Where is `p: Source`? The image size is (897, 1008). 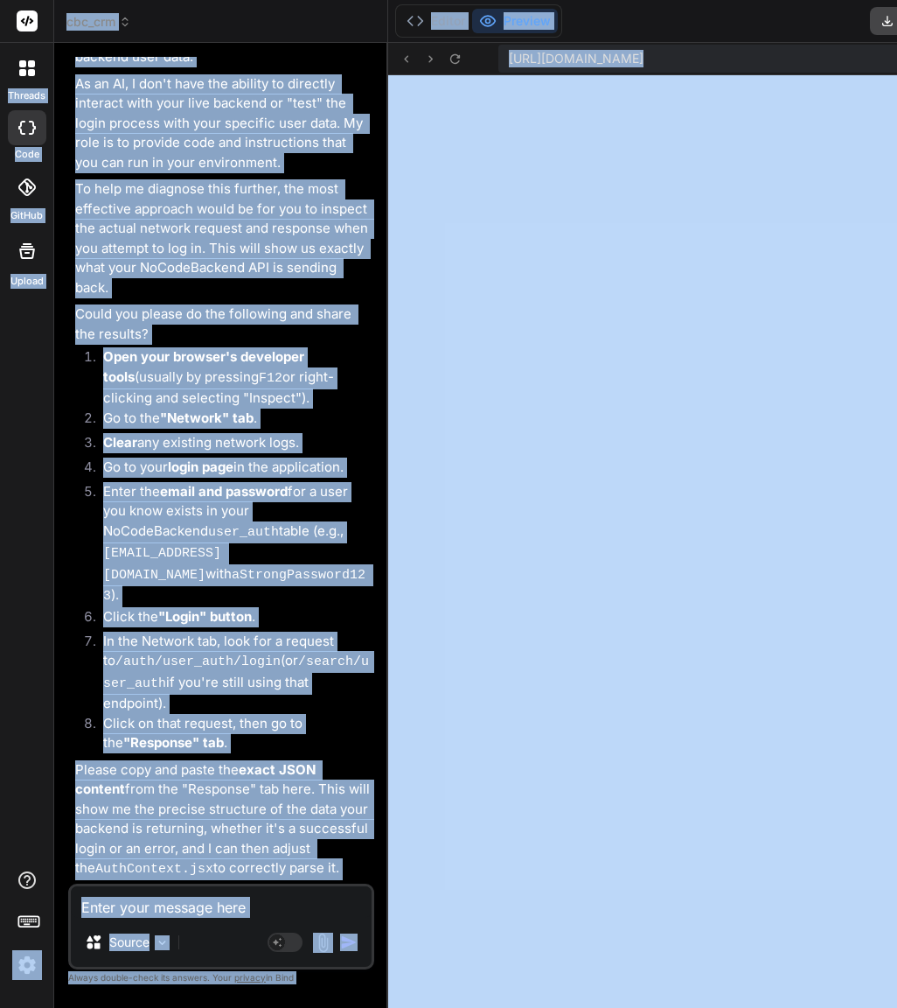 p: Source is located at coordinates (129, 942).